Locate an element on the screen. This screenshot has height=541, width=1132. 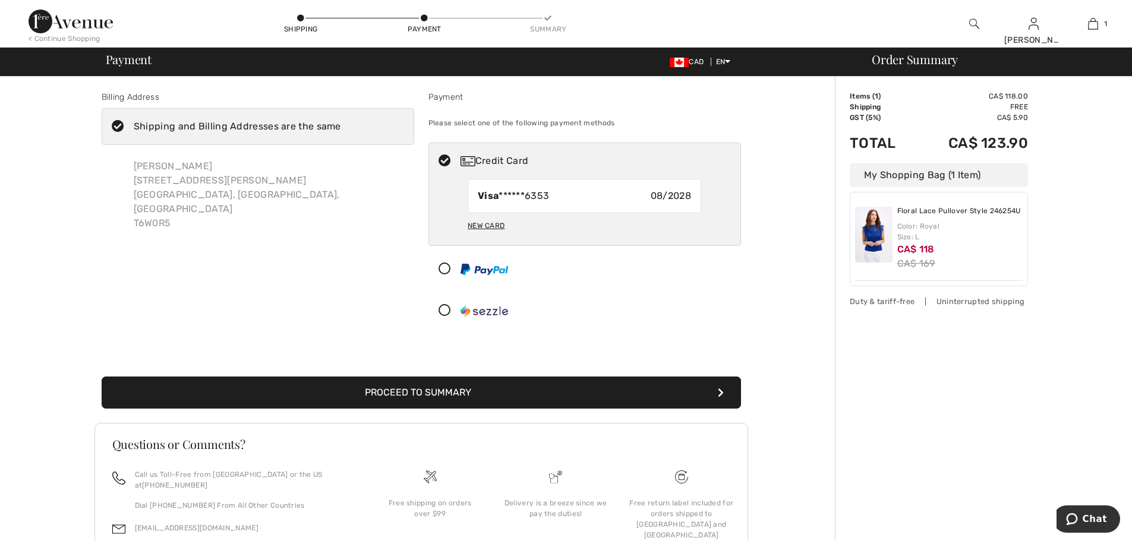
img: call is located at coordinates (119, 478).